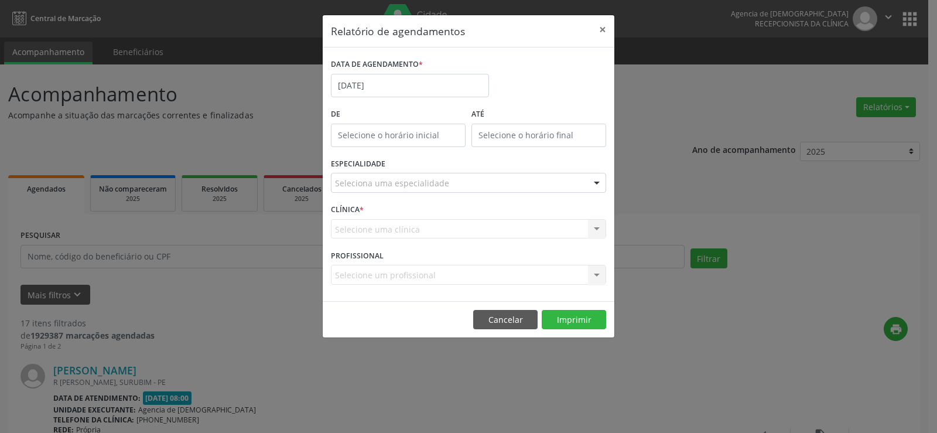 This screenshot has width=937, height=433. I want to click on h5: Relatório de agendamentos, so click(398, 31).